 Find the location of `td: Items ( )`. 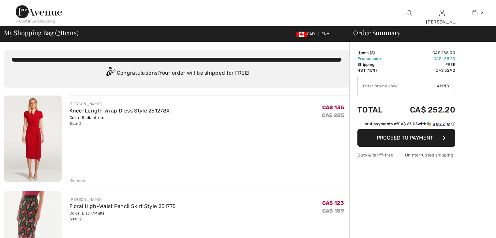

td: Items ( ) is located at coordinates (375, 53).